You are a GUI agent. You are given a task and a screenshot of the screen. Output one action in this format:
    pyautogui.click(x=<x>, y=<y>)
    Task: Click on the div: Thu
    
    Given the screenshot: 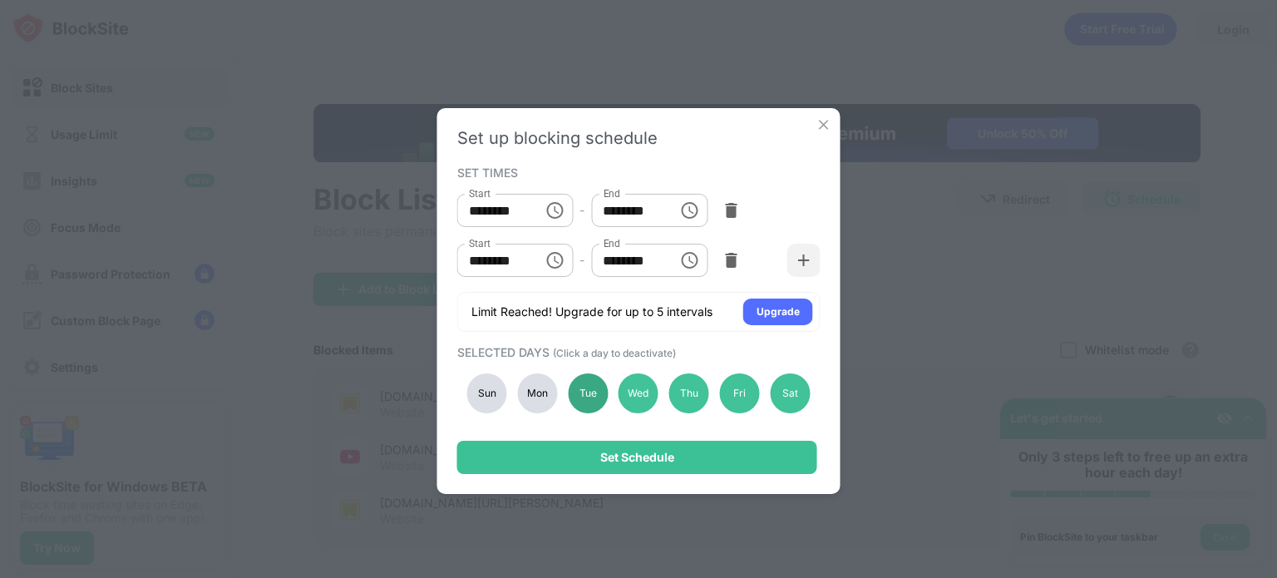 What is the action you would take?
    pyautogui.click(x=689, y=393)
    